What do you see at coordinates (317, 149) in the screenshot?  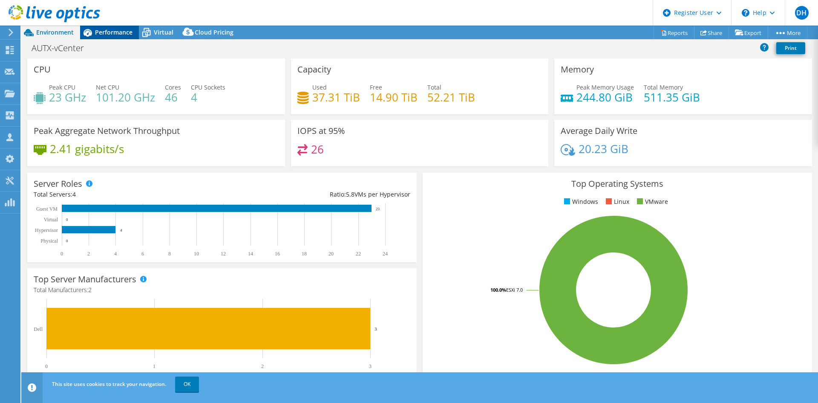 I see `h4: 26` at bounding box center [317, 149].